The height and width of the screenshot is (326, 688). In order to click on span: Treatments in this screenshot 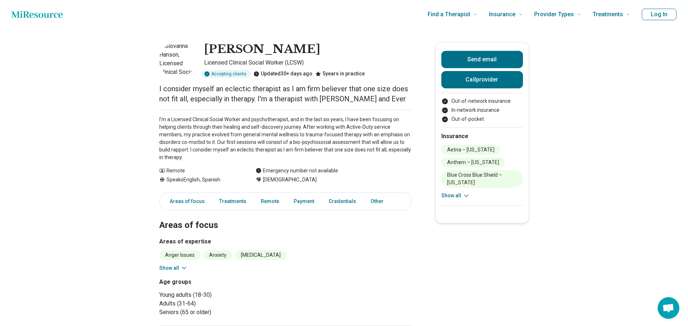, I will do `click(608, 14)`.